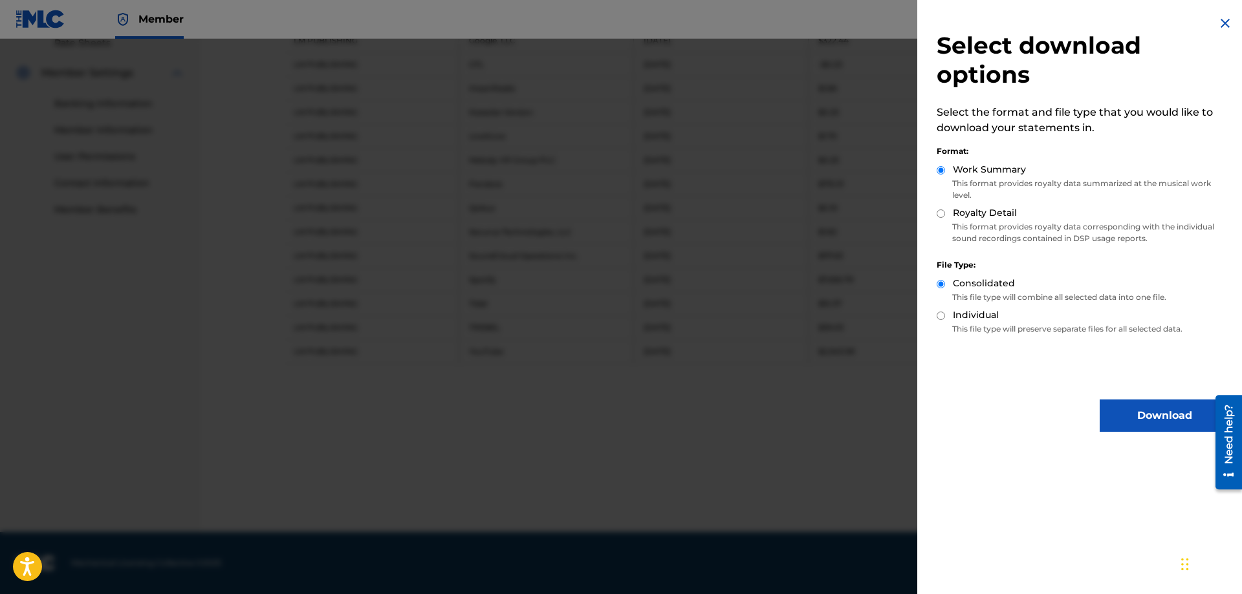  What do you see at coordinates (1083, 329) in the screenshot?
I see `p: This file type will preserve separate files for all selected data.` at bounding box center [1083, 329].